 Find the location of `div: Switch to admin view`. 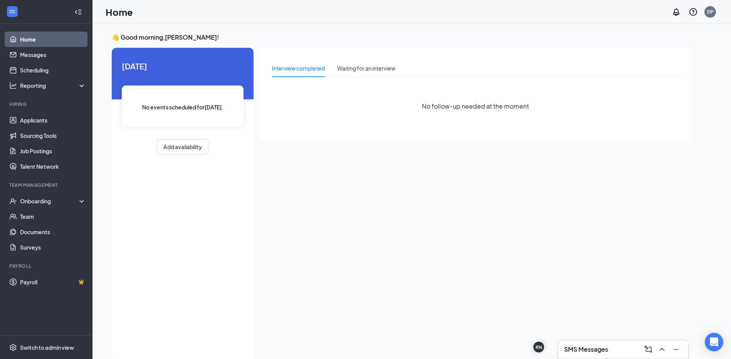

div: Switch to admin view is located at coordinates (47, 348).